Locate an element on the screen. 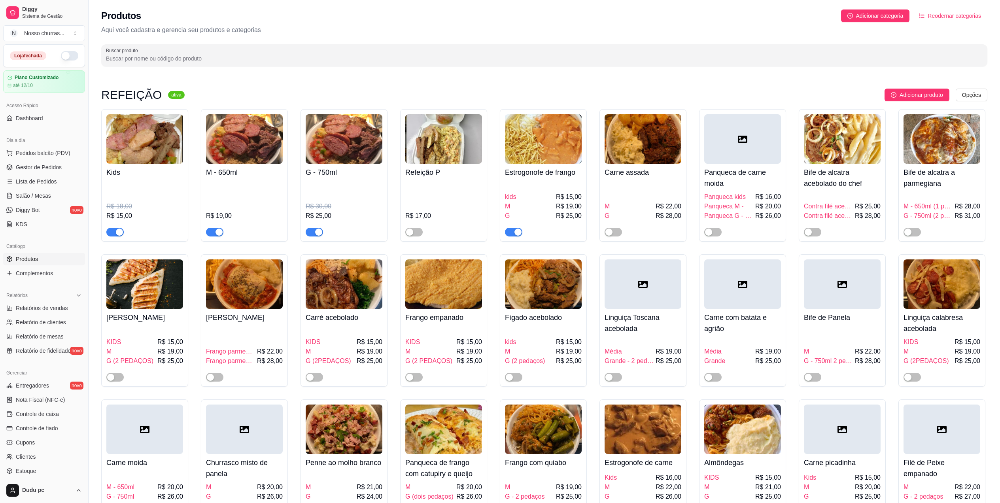  h4: M - 650ml is located at coordinates (244, 172).